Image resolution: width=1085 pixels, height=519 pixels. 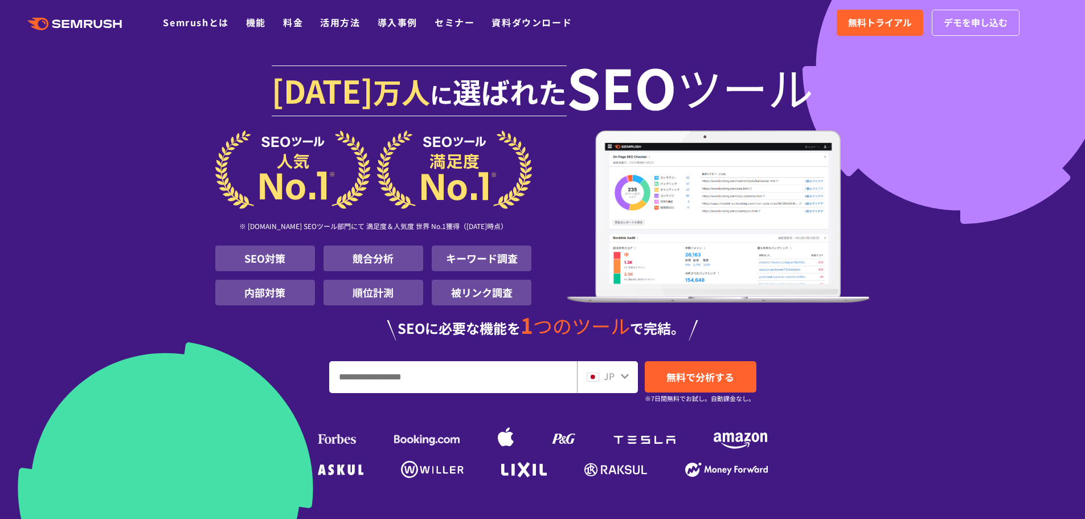 What do you see at coordinates (256, 22) in the screenshot?
I see `a: 機能` at bounding box center [256, 22].